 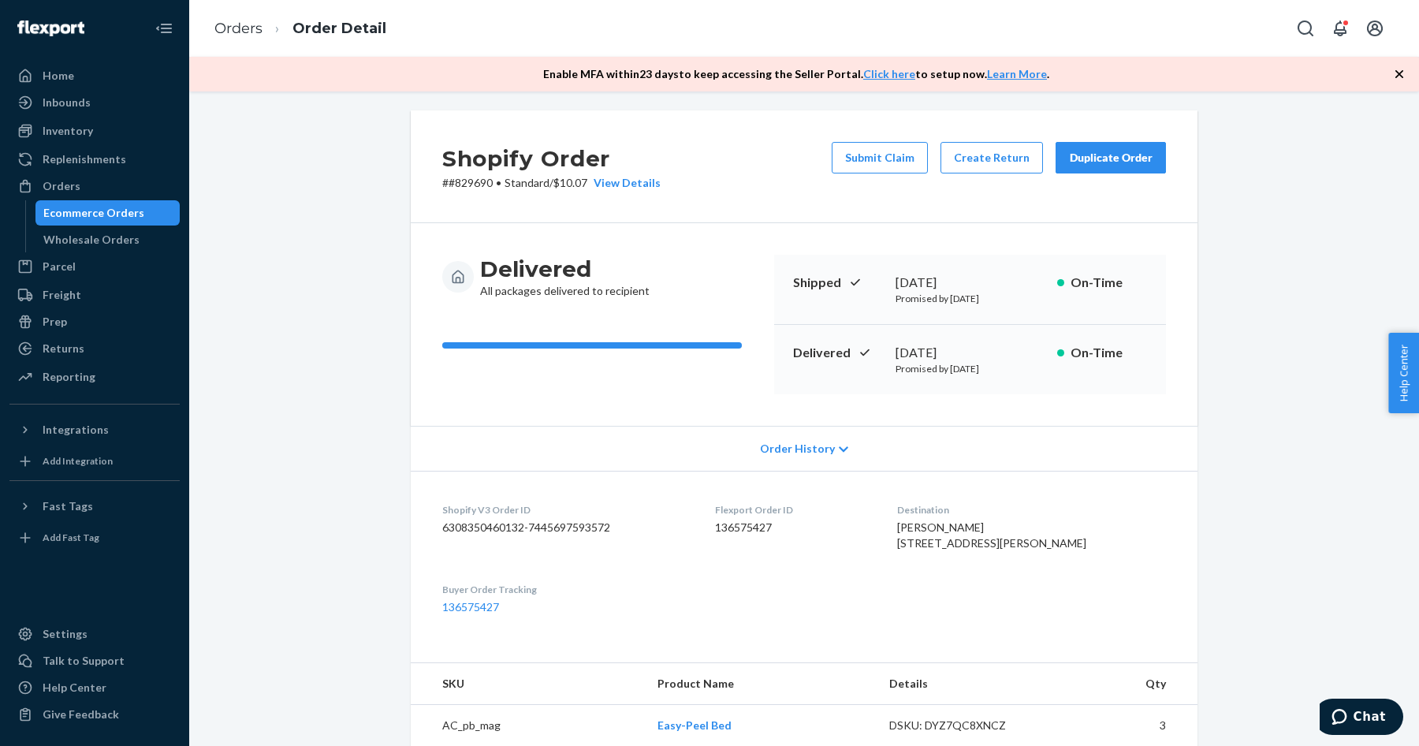 I want to click on div: Talk to Support, so click(x=84, y=661).